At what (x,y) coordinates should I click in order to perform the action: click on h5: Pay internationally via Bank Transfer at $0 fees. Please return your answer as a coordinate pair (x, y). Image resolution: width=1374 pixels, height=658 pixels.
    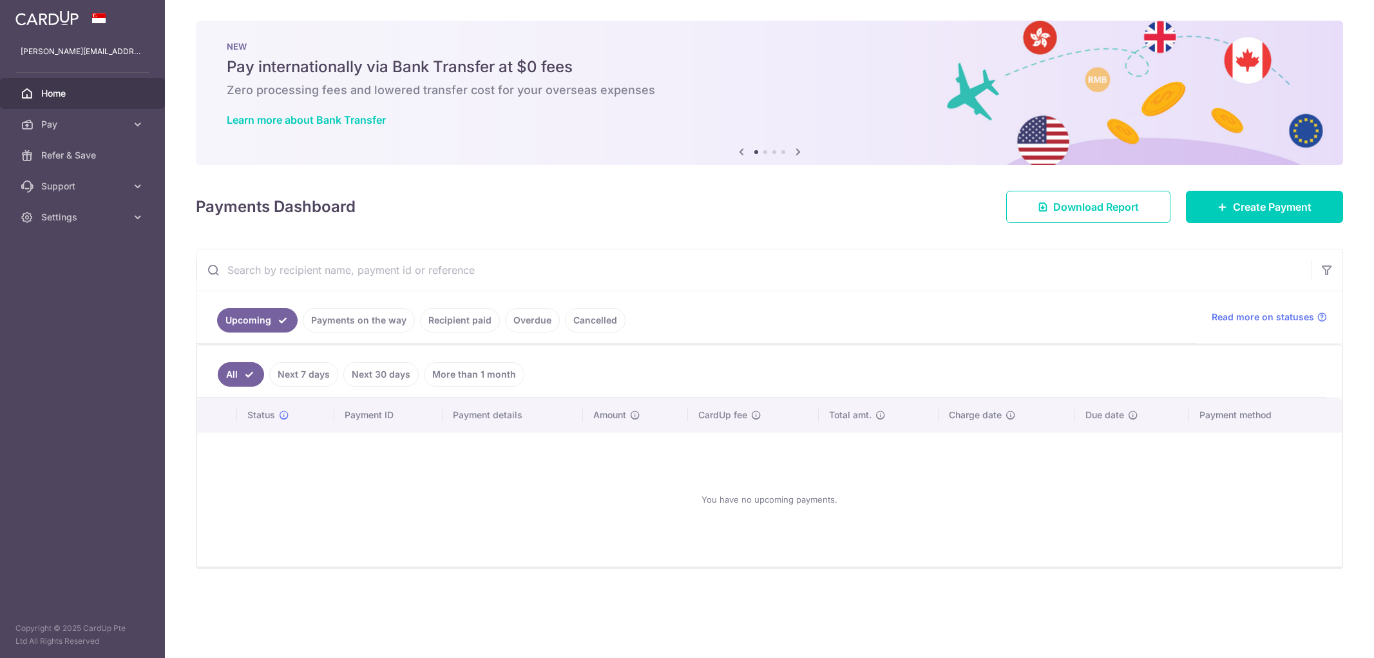
    Looking at the image, I should click on (769, 67).